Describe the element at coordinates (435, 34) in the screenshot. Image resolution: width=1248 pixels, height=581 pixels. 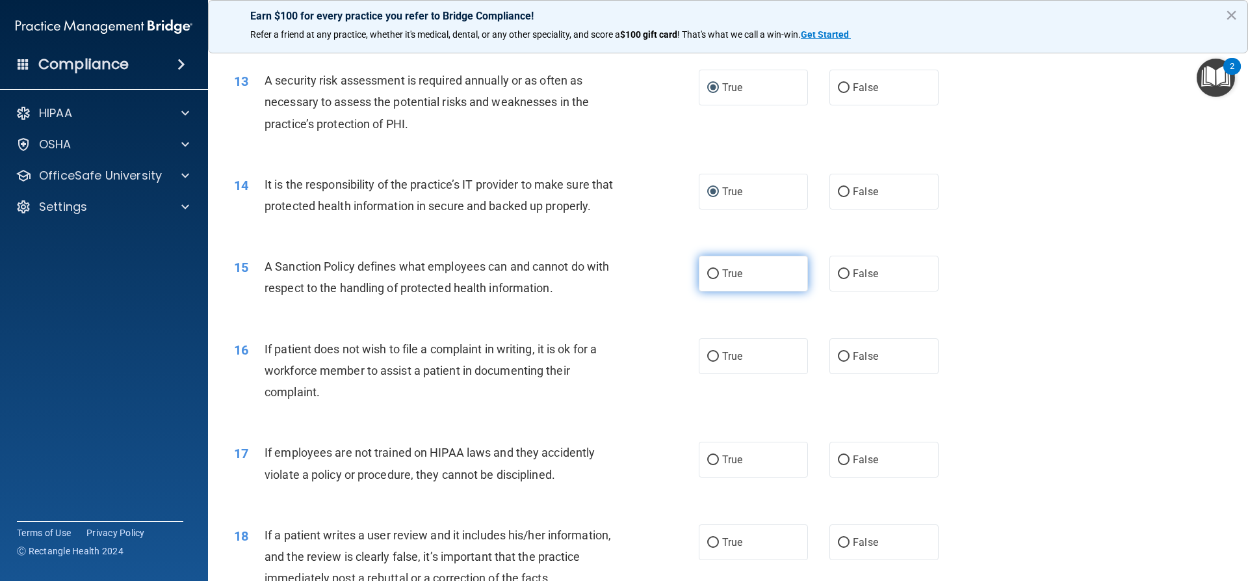
I see `span: Refer a friend at any practice, whether it's medical, dental, or any other speciality, and score a` at that location.